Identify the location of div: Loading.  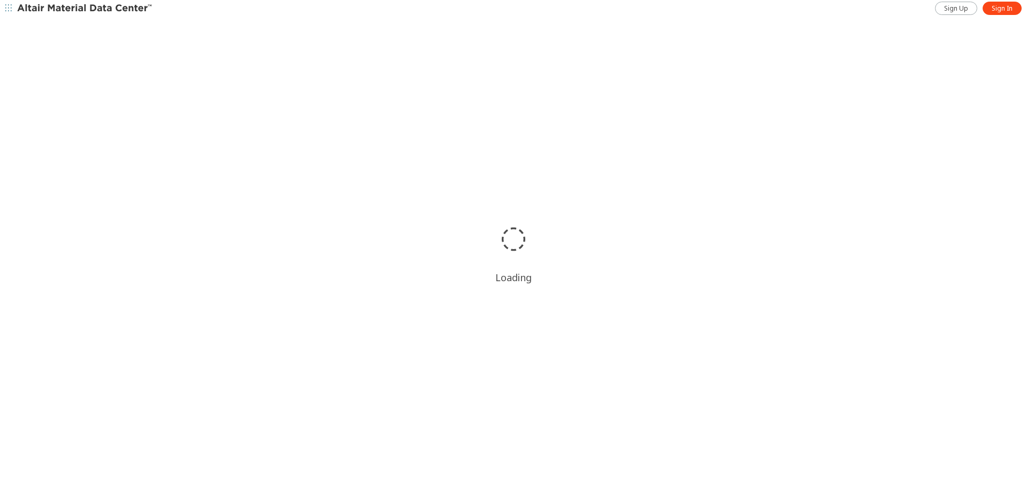
(514, 278).